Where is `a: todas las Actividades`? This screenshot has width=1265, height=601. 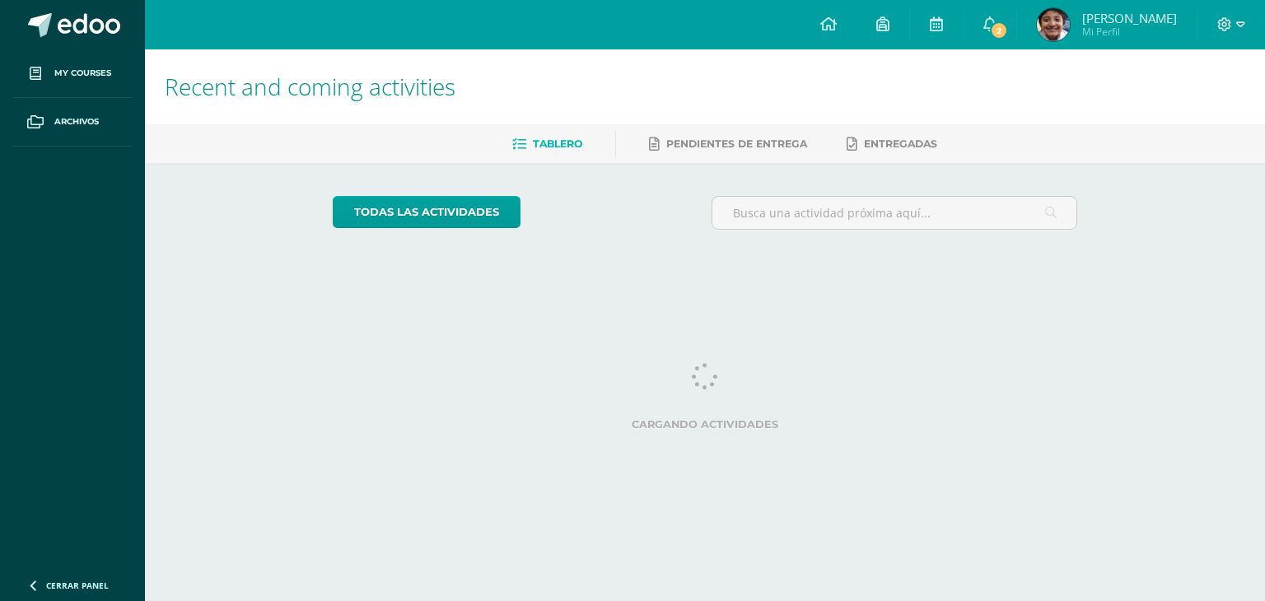
a: todas las Actividades is located at coordinates (427, 212).